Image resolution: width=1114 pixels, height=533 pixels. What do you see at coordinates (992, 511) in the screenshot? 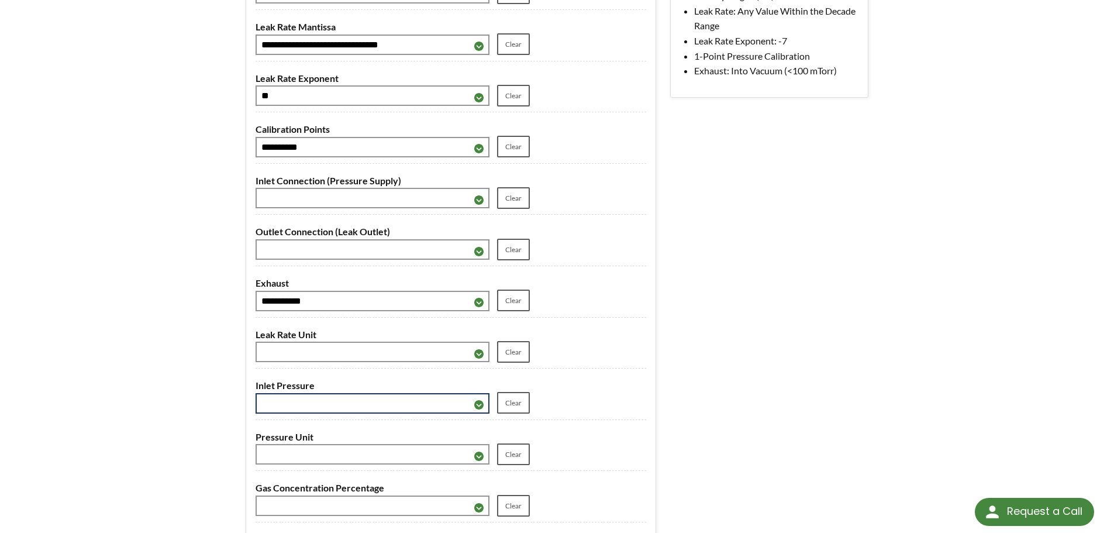
I see `img: round button` at bounding box center [992, 511].